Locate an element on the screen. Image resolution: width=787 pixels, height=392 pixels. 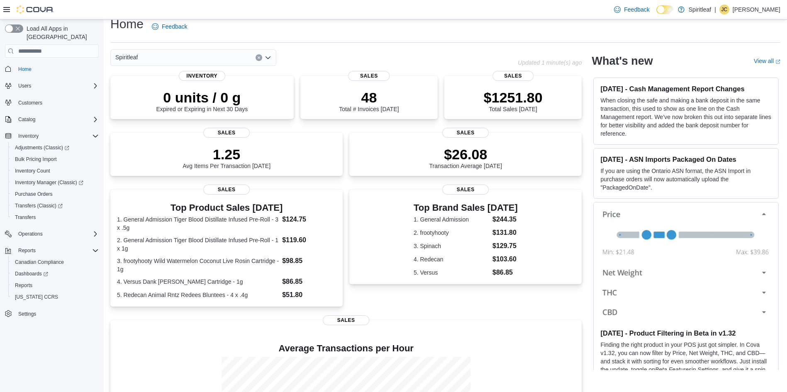
dt: 5. Redecan Animal Rntz Redees Bluntees - 4 x .4g is located at coordinates (198, 295).